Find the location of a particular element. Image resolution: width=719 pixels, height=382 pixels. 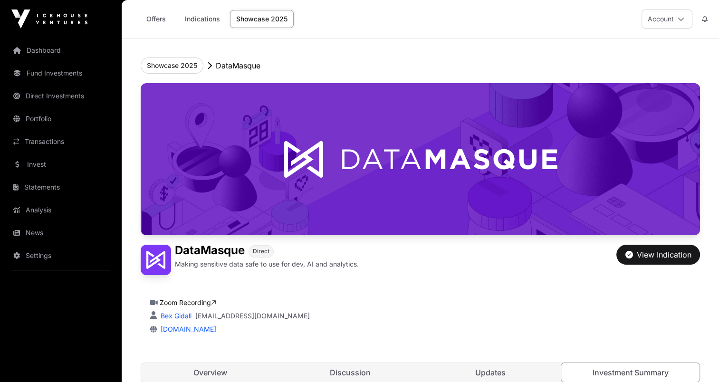

button: View Indication is located at coordinates (659, 255).